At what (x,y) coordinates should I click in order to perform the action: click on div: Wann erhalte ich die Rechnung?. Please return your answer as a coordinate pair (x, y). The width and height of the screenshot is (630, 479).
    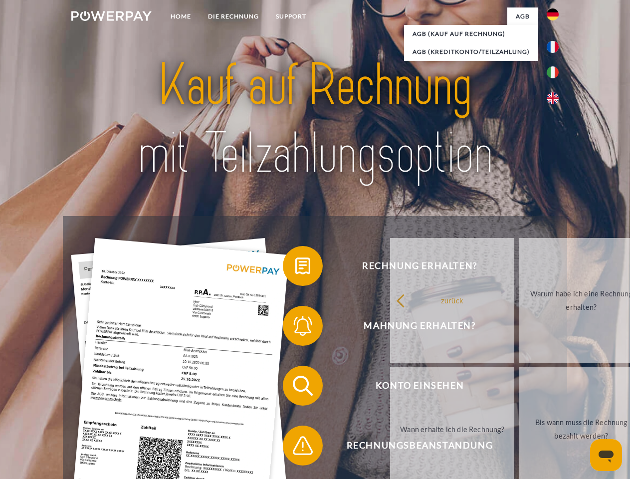
    Looking at the image, I should click on (452, 428).